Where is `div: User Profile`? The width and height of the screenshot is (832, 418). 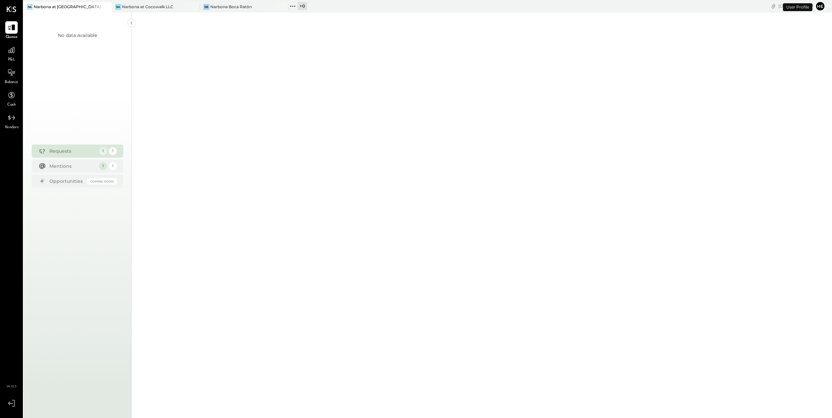
div: User Profile is located at coordinates (798, 7).